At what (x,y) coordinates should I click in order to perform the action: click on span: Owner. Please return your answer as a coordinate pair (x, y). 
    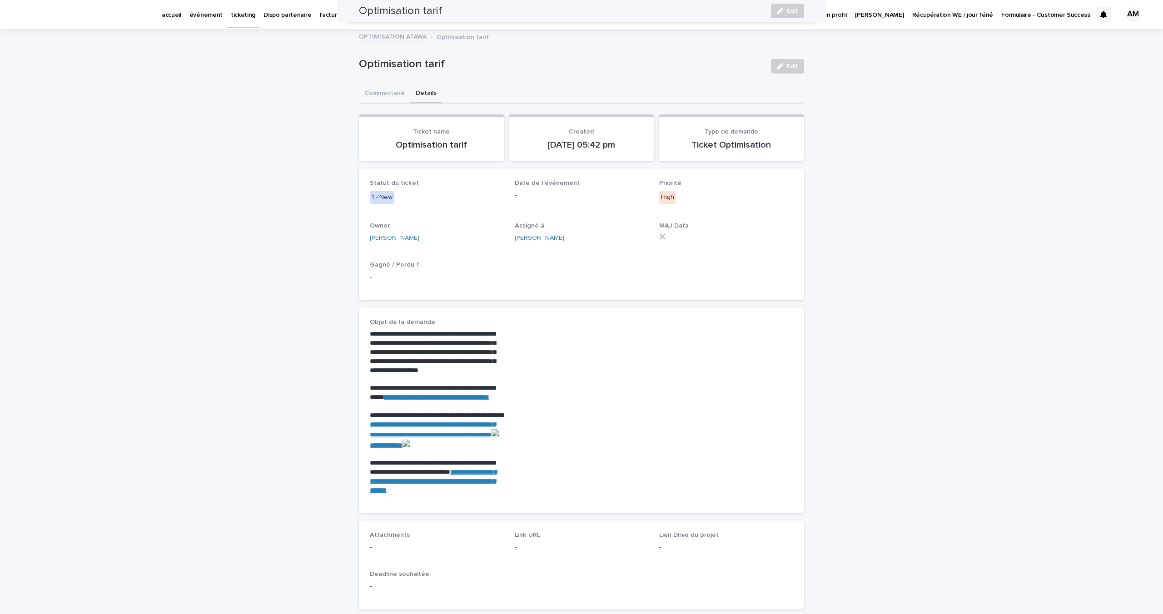
    Looking at the image, I should click on (380, 226).